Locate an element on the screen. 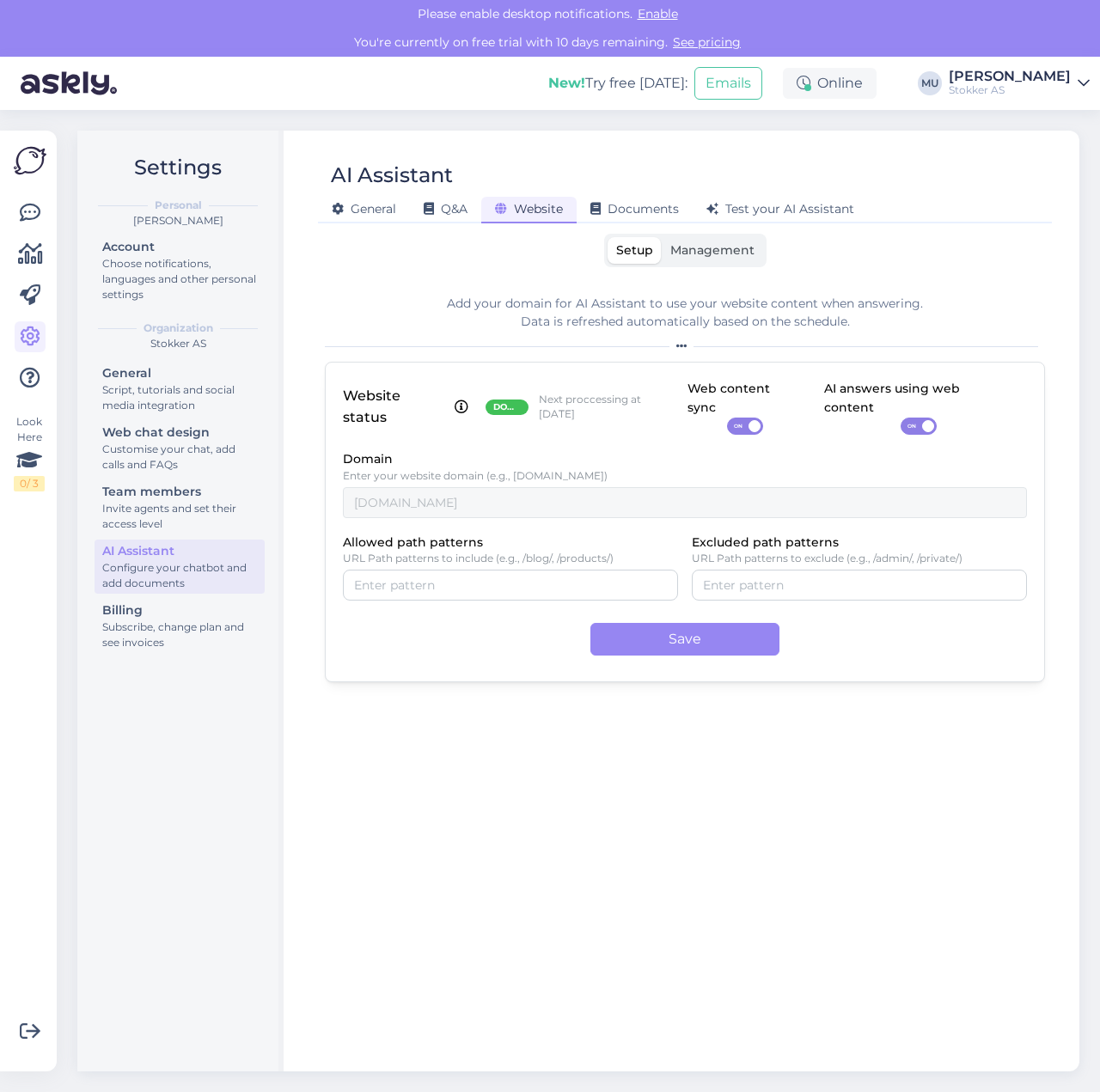 This screenshot has height=1092, width=1100. a: AI AssistantConfigure your chatbot and add documents is located at coordinates (180, 566).